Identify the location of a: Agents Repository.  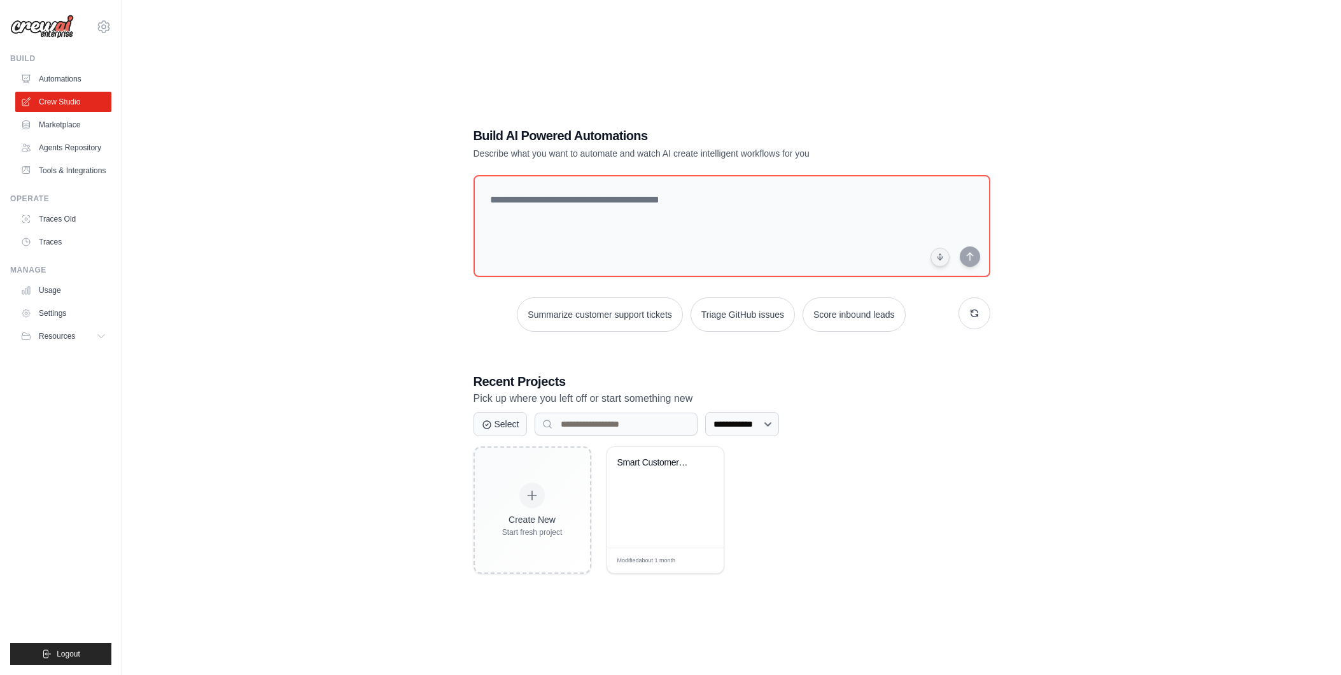
(63, 148).